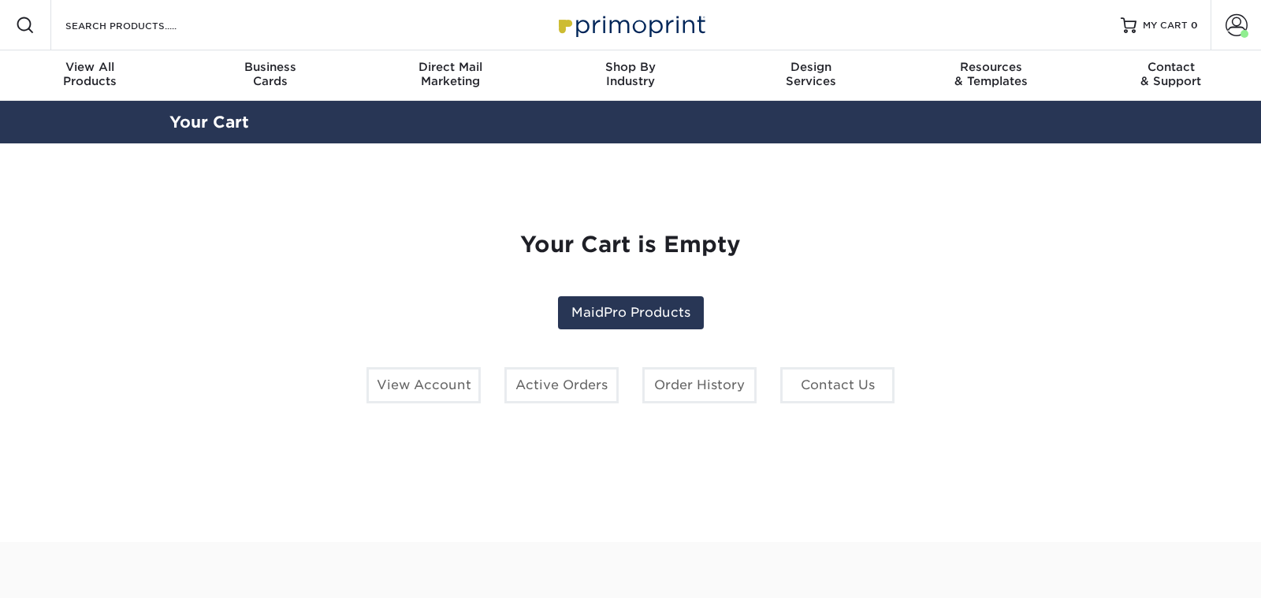 The width and height of the screenshot is (1261, 598). Describe the element at coordinates (810, 76) in the screenshot. I see `a: DesignServices` at that location.